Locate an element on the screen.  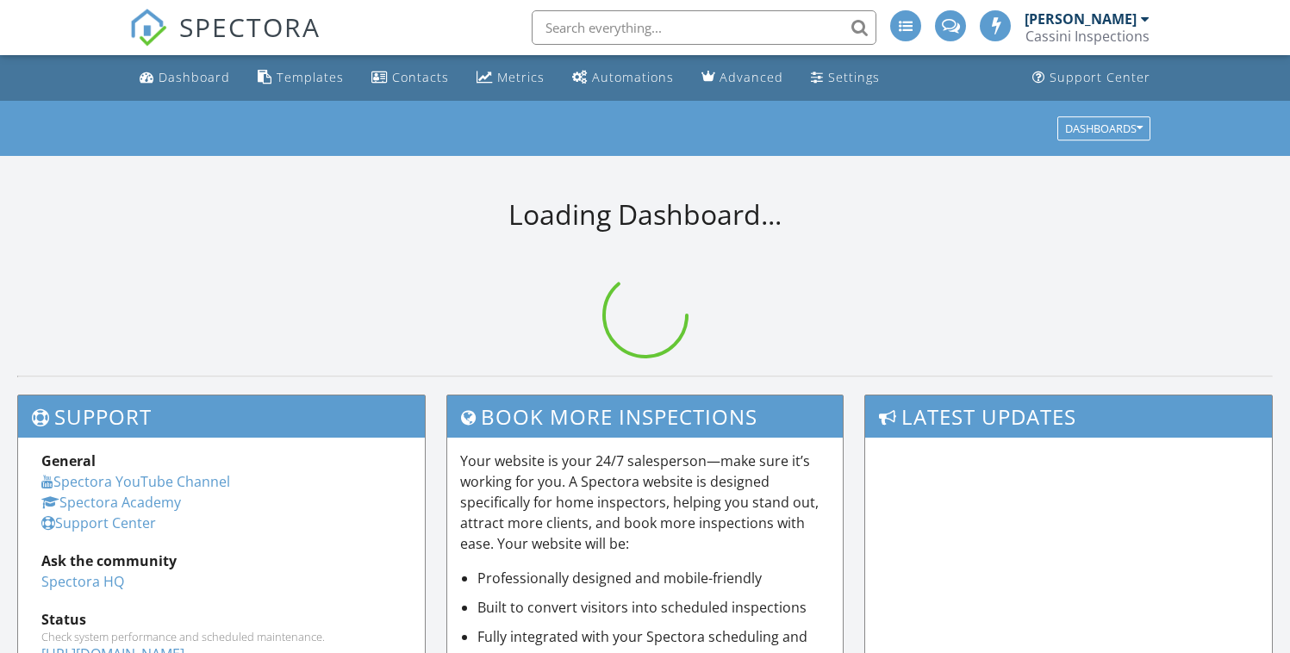
div: Dashboard is located at coordinates (194, 77).